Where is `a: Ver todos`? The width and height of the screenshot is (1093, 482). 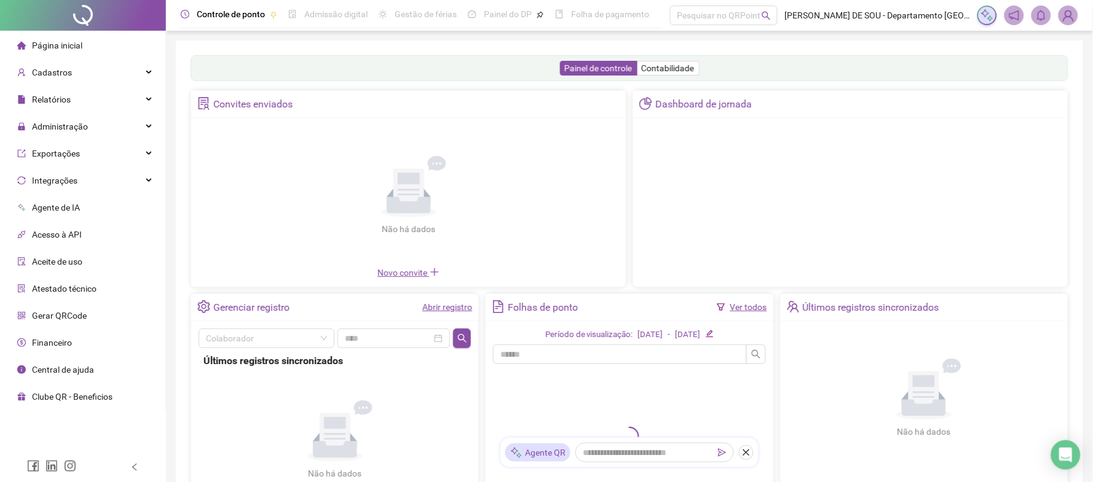 a: Ver todos is located at coordinates (749, 307).